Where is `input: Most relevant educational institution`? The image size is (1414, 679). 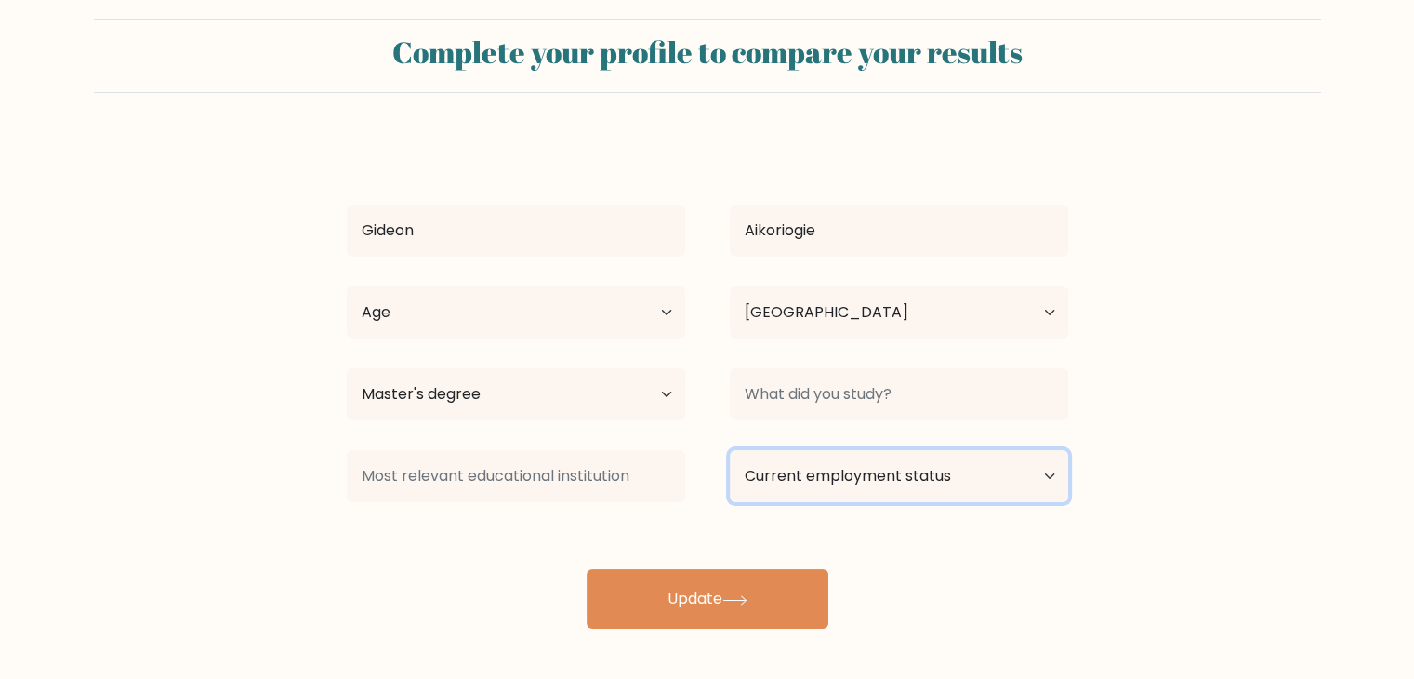
input: Most relevant educational institution is located at coordinates (516, 476).